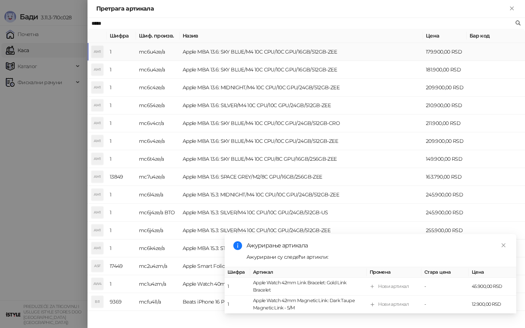 The image size is (525, 328). I want to click on div: BI1, so click(97, 302).